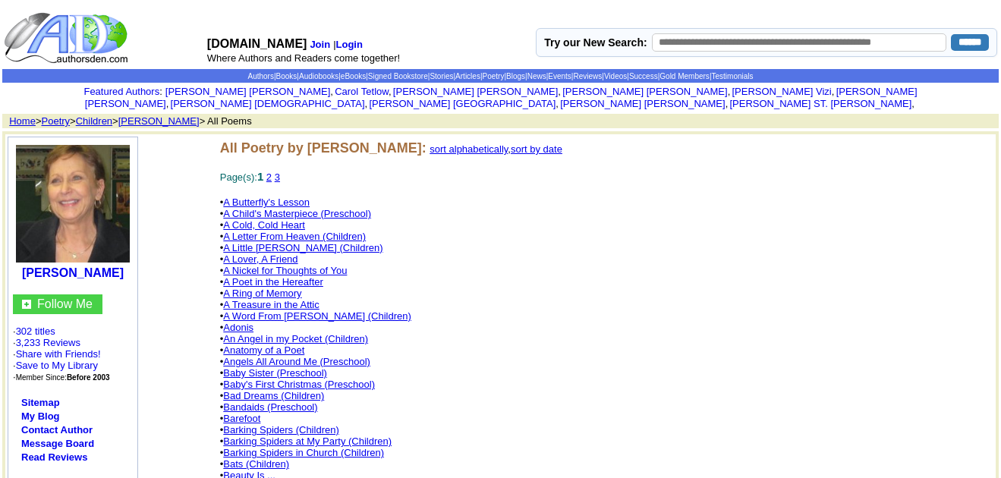 Image resolution: width=1001 pixels, height=478 pixels. What do you see at coordinates (304, 452) in the screenshot?
I see `a: Barking Spiders in Church (Children)` at bounding box center [304, 452].